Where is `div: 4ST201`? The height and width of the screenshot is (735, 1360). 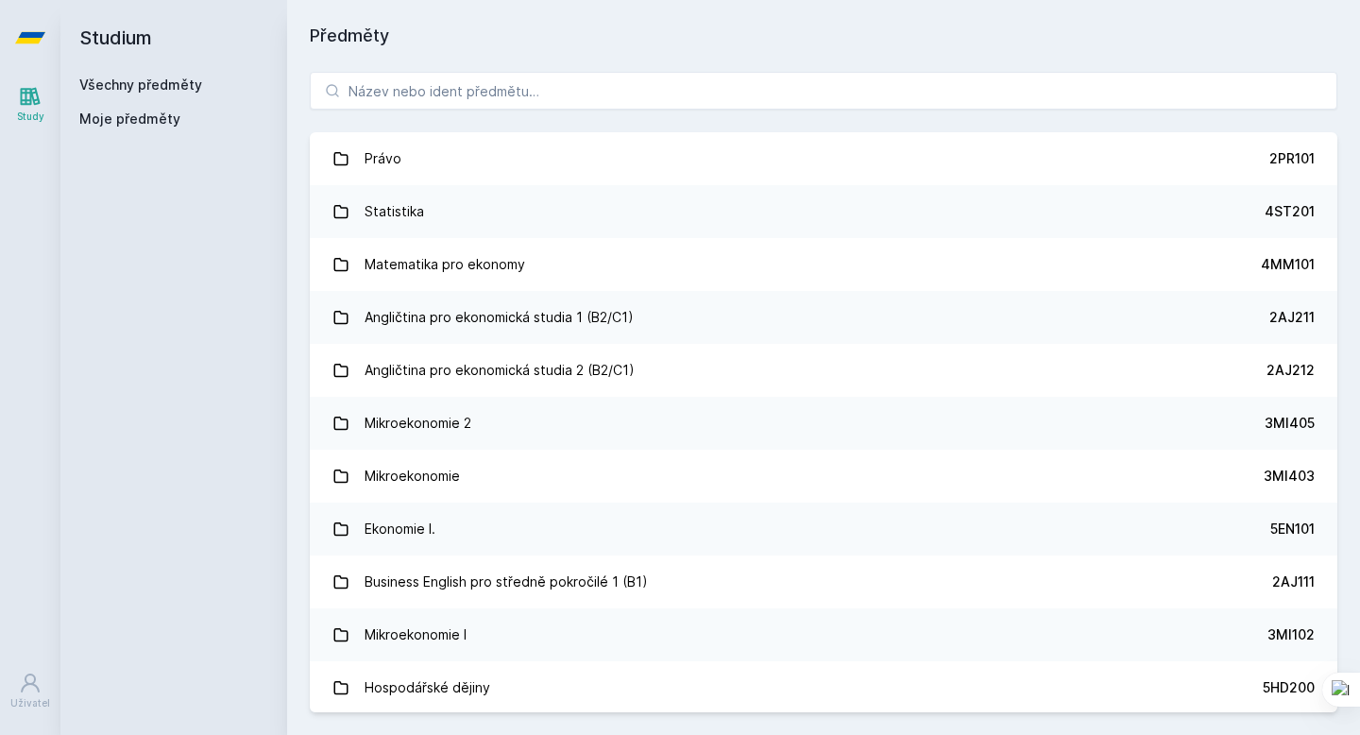 div: 4ST201 is located at coordinates (1289, 211).